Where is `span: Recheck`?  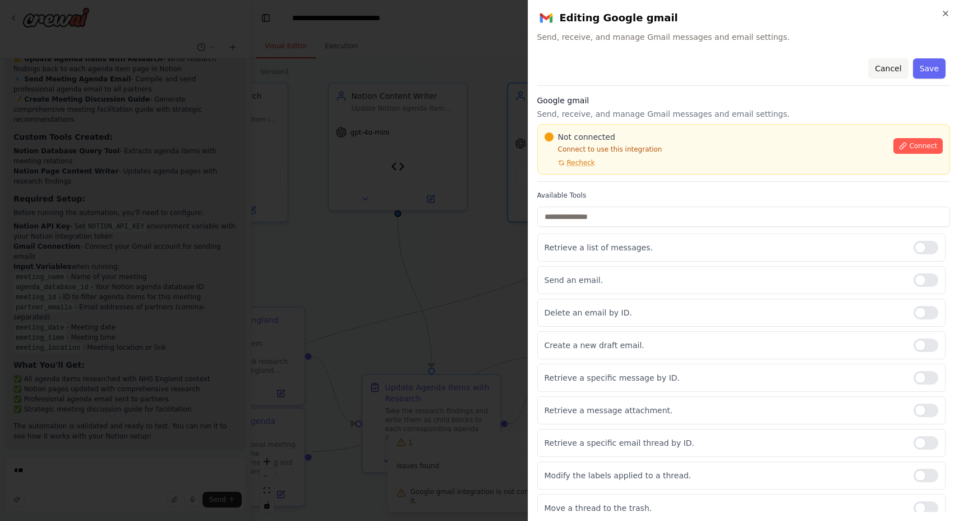 span: Recheck is located at coordinates (581, 163).